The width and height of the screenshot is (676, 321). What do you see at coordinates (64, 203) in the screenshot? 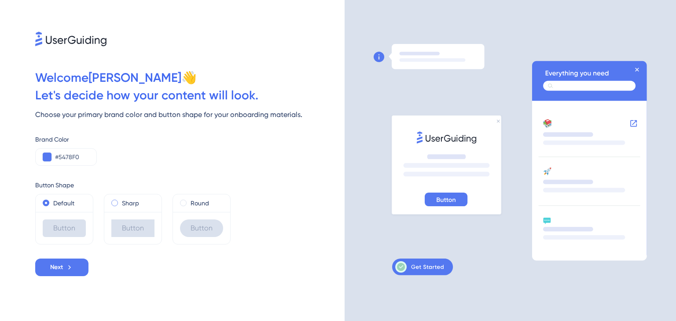
I see `label: Default` at bounding box center [64, 203].